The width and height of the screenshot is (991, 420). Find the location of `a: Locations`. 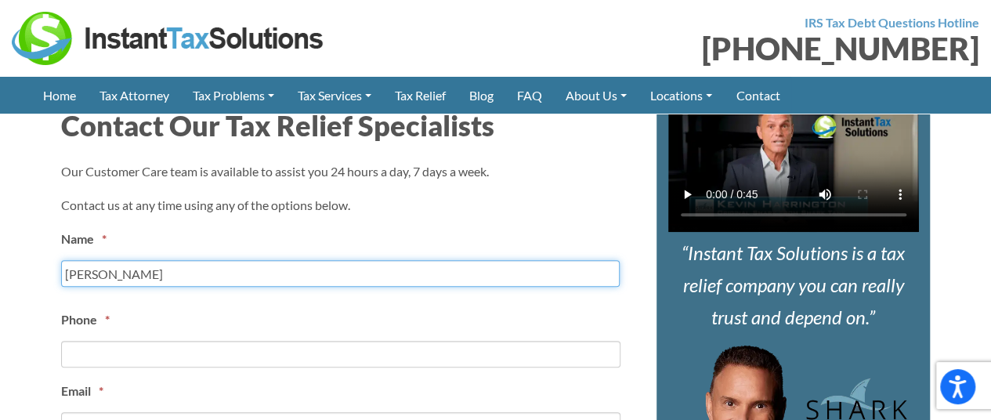

a: Locations is located at coordinates (681, 95).